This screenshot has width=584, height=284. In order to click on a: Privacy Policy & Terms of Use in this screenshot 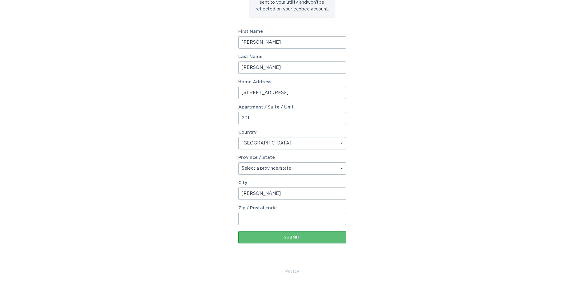, I will do `click(292, 272)`.